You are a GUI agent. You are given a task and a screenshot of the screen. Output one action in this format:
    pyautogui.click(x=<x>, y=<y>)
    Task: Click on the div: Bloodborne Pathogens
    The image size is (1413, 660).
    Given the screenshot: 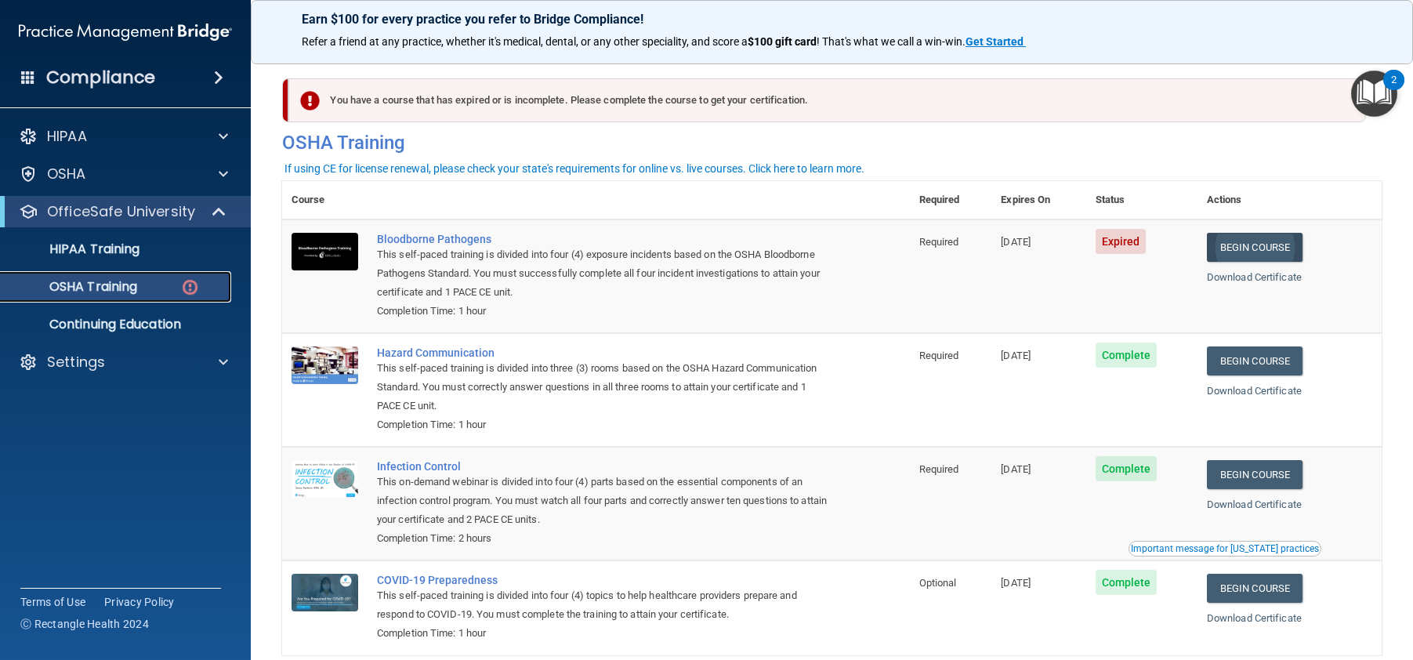 What is the action you would take?
    pyautogui.click(x=604, y=239)
    